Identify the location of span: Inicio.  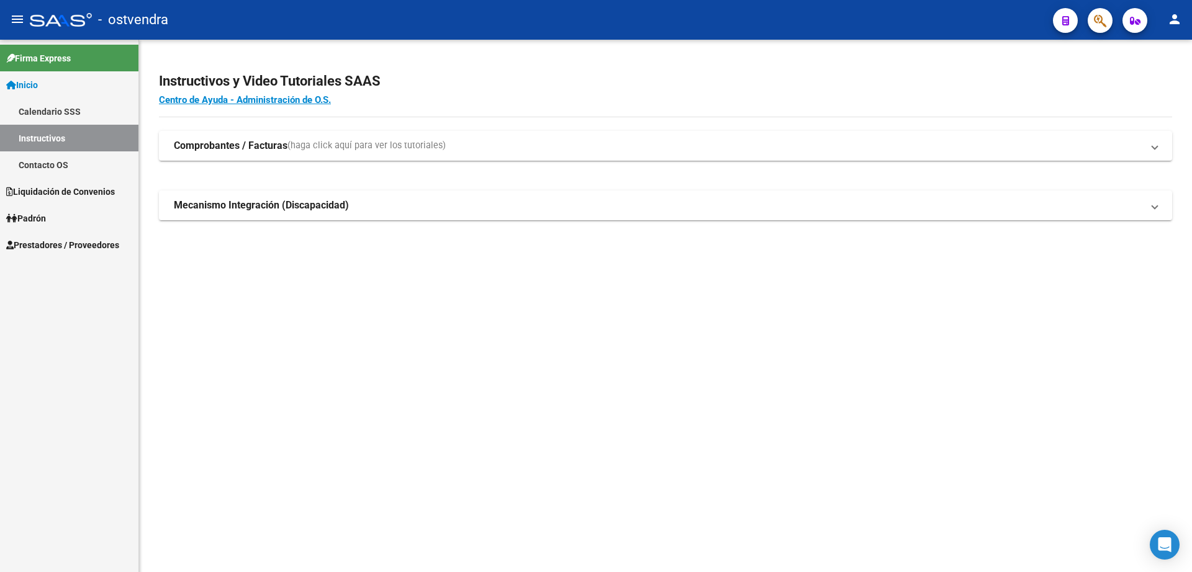
(22, 85).